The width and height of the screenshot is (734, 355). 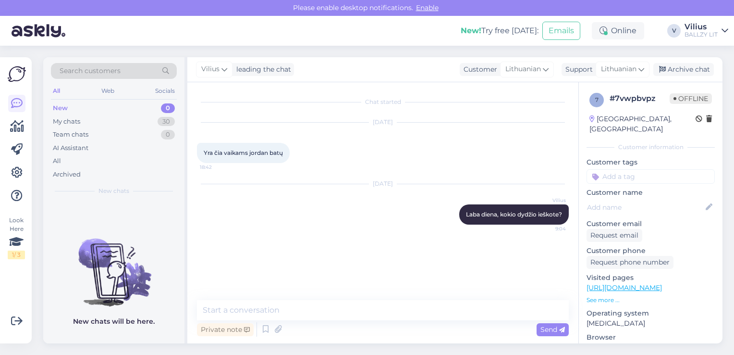 I want to click on span: 7, so click(x=597, y=99).